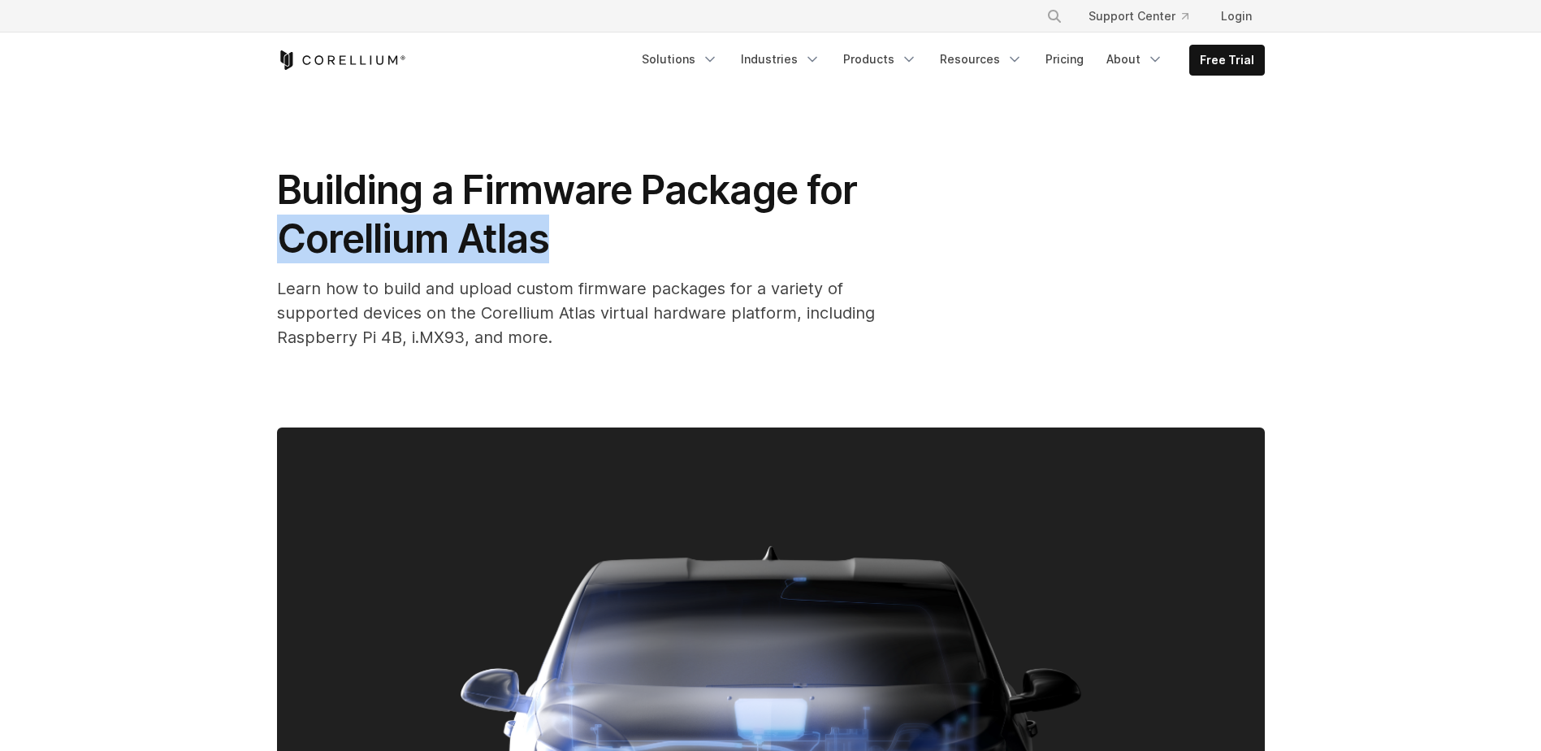 Image resolution: width=1541 pixels, height=751 pixels. I want to click on a: Industries, so click(781, 59).